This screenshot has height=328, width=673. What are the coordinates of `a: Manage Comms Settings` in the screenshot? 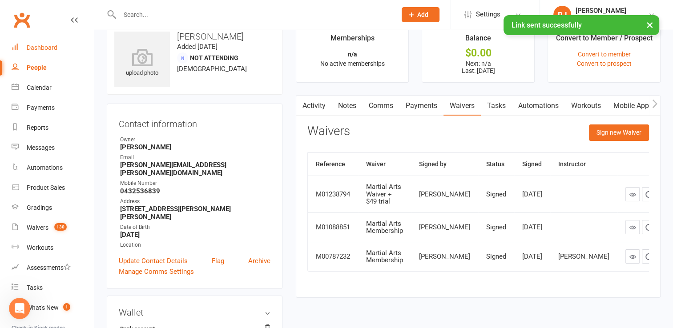 It's located at (156, 272).